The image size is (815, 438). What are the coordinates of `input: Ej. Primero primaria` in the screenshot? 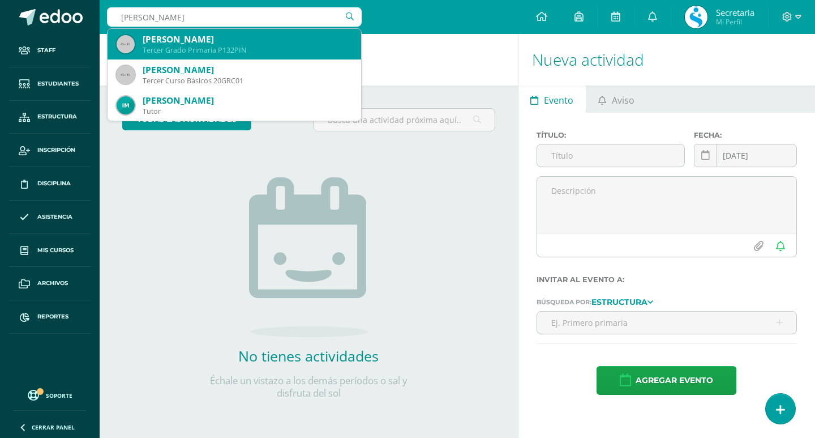 It's located at (667, 322).